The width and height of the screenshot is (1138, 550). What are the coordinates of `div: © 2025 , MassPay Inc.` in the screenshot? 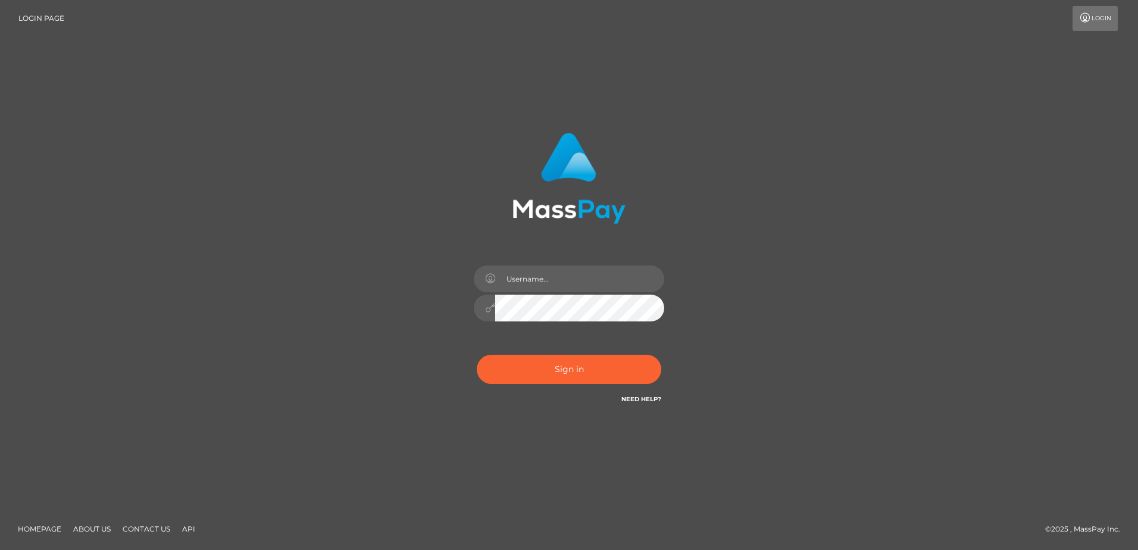 It's located at (1087, 529).